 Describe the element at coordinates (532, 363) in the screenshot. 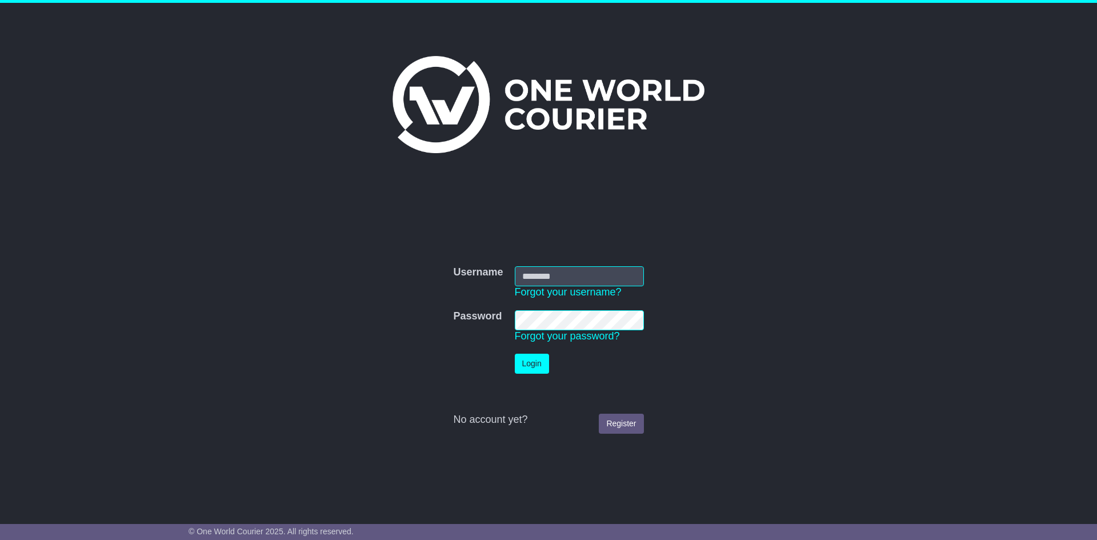

I see `button: Login` at that location.